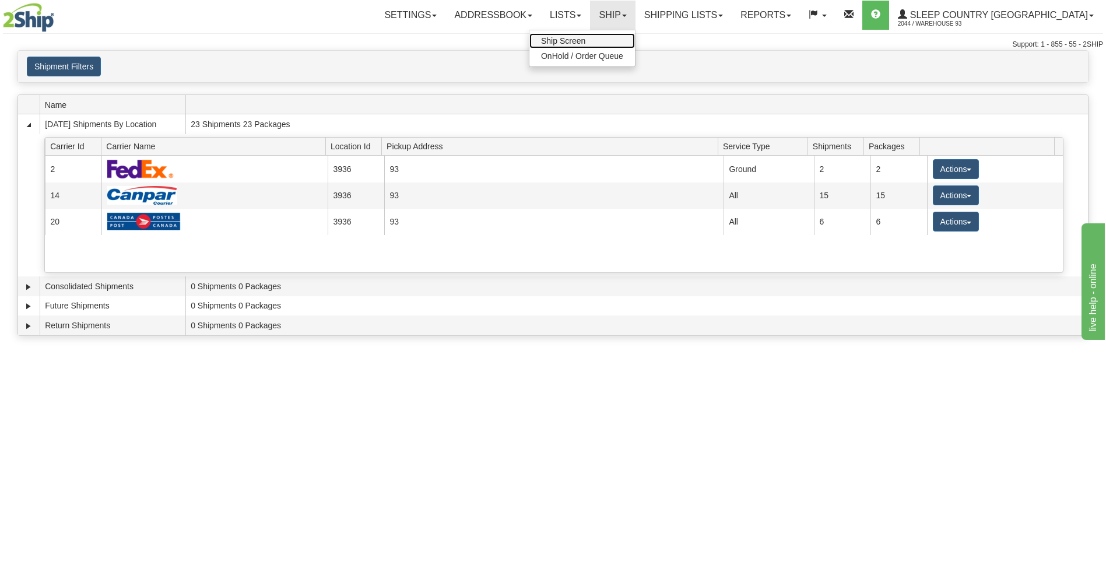 This screenshot has height=561, width=1106. Describe the element at coordinates (144, 222) in the screenshot. I see `img: Canada Post` at that location.